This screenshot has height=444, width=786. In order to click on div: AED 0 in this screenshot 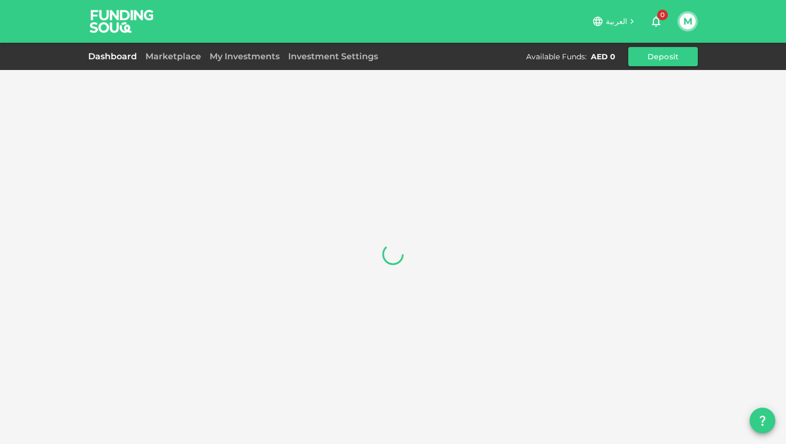, I will do `click(603, 57)`.